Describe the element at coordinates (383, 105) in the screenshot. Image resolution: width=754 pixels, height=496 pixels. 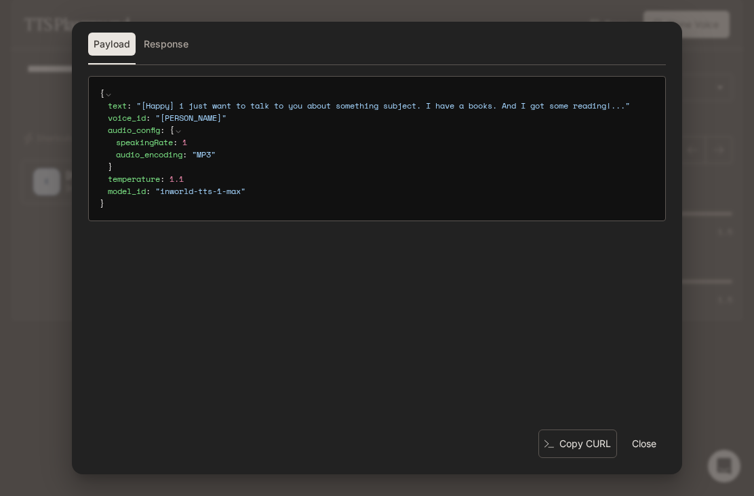
I see `span: " [Happy] i just want to talk to you about something subject. I have a books. And I got some read...` at that location.